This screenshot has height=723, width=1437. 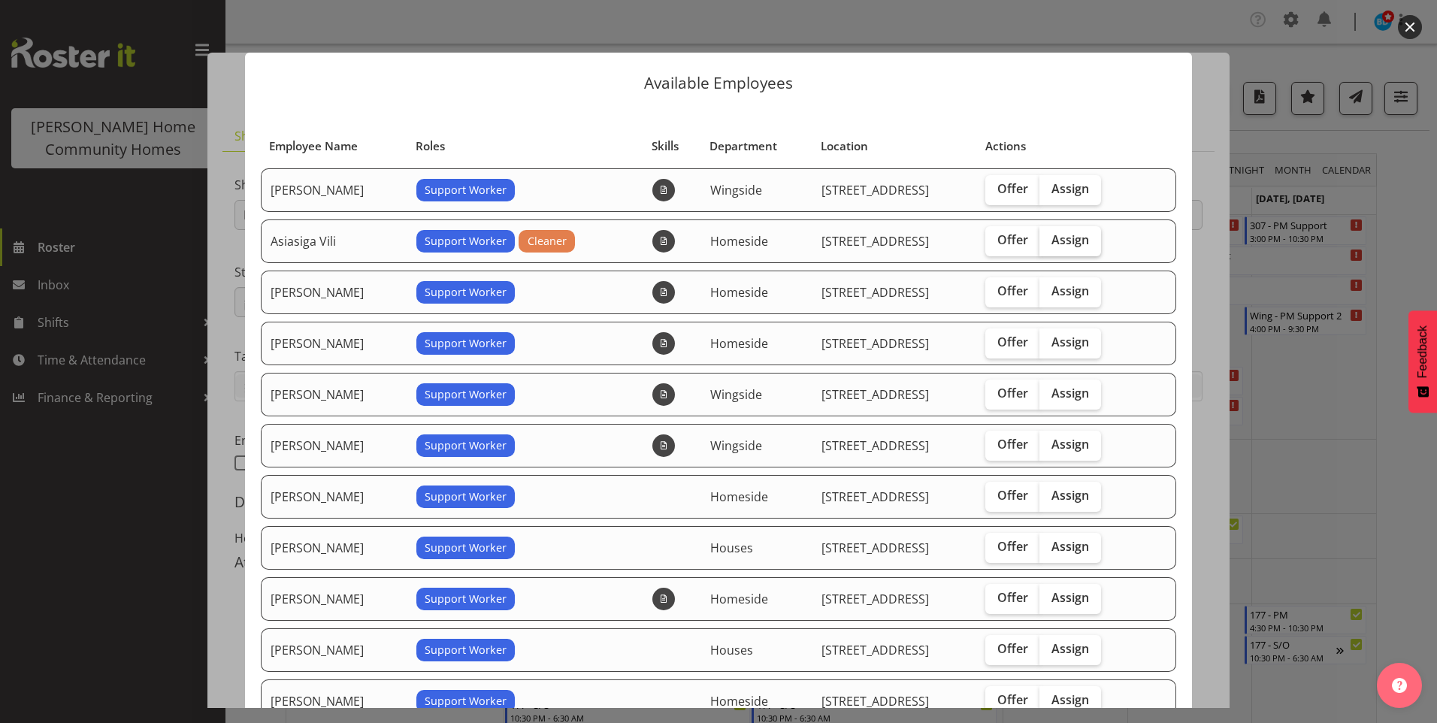 I want to click on img: help-xxl-2.png, so click(x=1399, y=685).